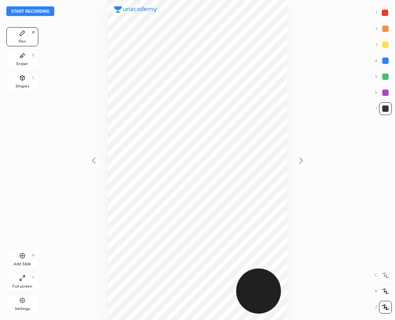 This screenshot has height=320, width=395. What do you see at coordinates (384, 13) in the screenshot?
I see `div: 1` at bounding box center [384, 13].